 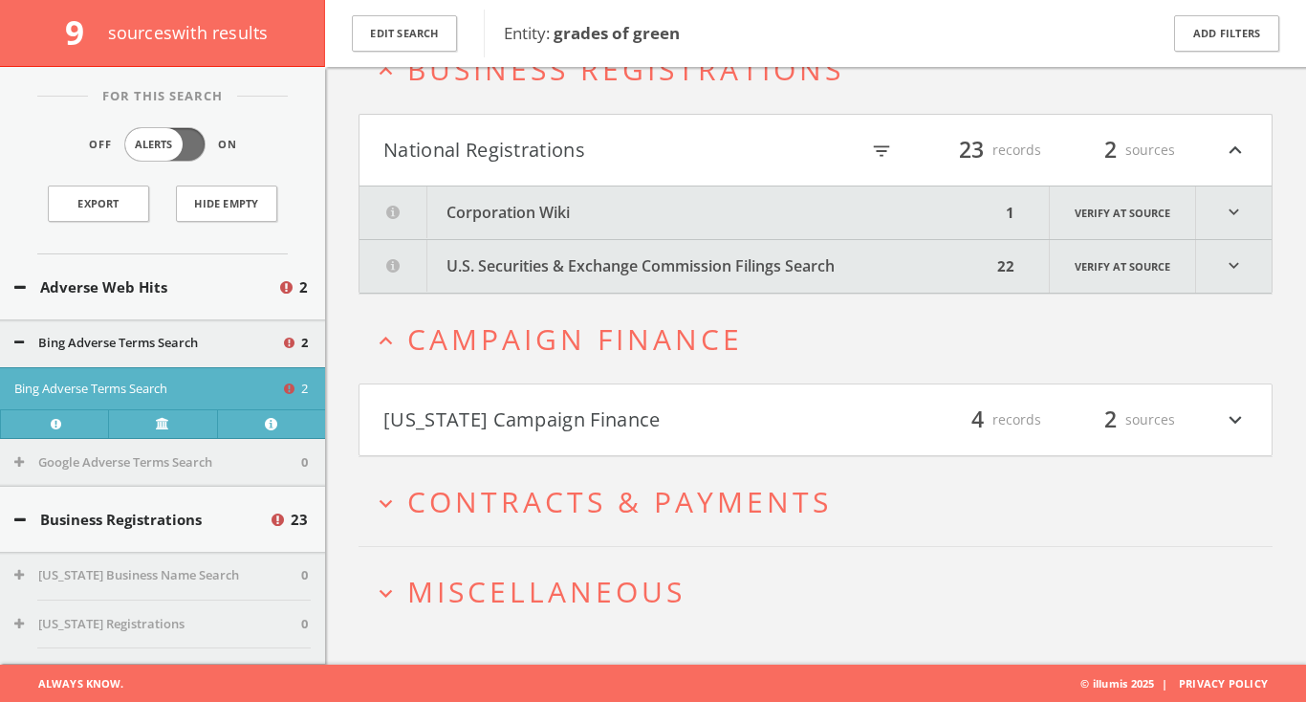 What do you see at coordinates (163, 97) in the screenshot?
I see `span: For This Search` at bounding box center [163, 97].